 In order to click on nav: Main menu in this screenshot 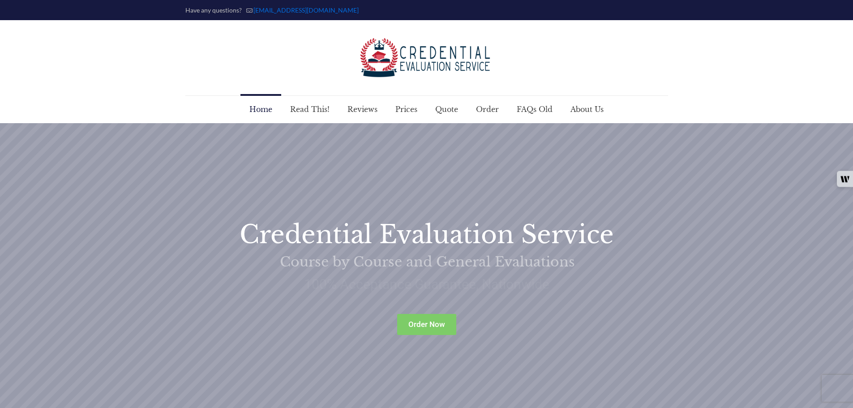, I will do `click(426, 109)`.